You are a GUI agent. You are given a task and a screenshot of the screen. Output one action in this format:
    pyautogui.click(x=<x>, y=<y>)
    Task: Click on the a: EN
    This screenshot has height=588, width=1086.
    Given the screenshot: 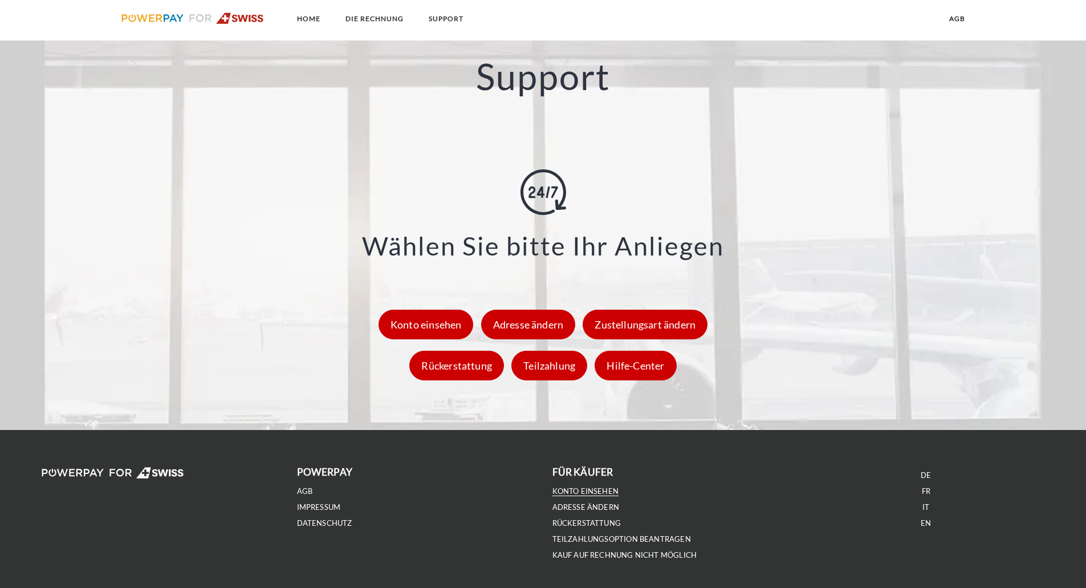 What is the action you would take?
    pyautogui.click(x=925, y=523)
    